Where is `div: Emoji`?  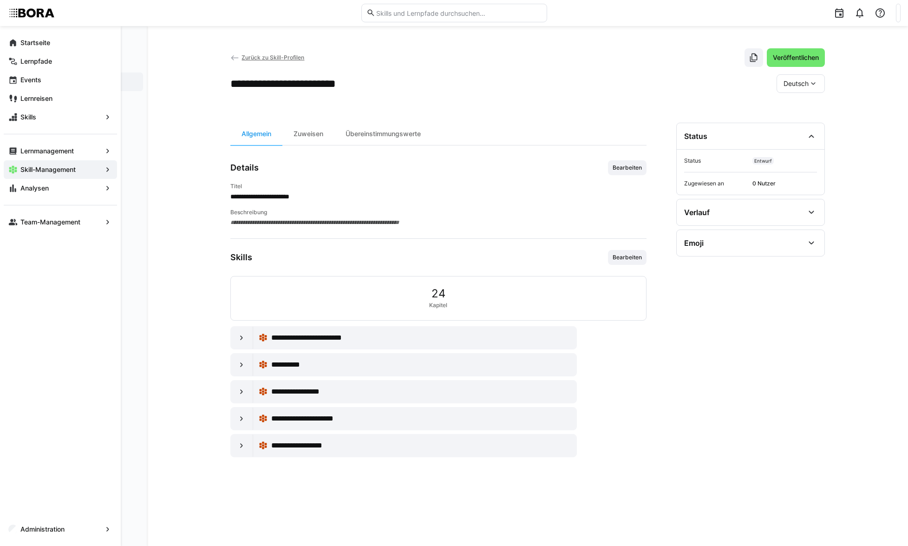
div: Emoji is located at coordinates (694, 243).